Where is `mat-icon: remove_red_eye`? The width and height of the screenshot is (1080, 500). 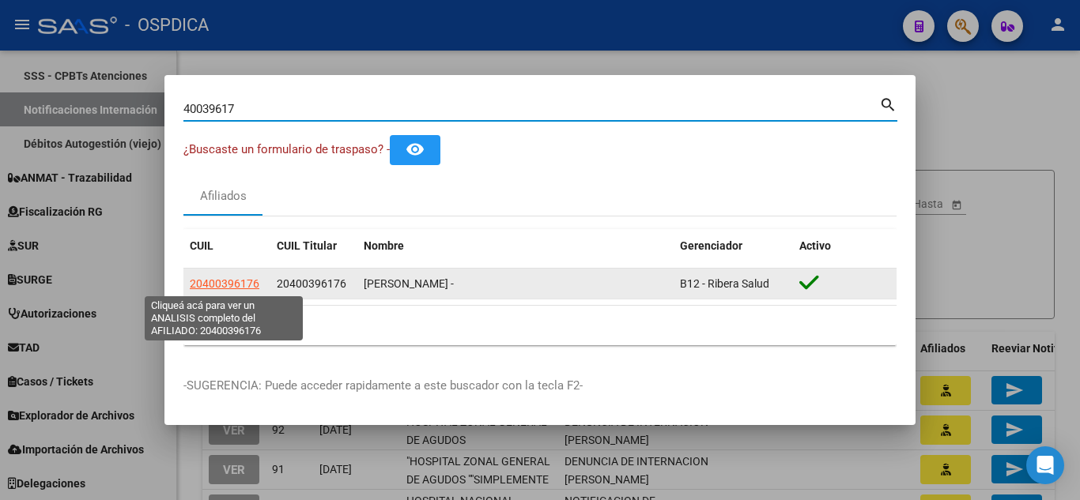
mat-icon: remove_red_eye is located at coordinates (415, 149).